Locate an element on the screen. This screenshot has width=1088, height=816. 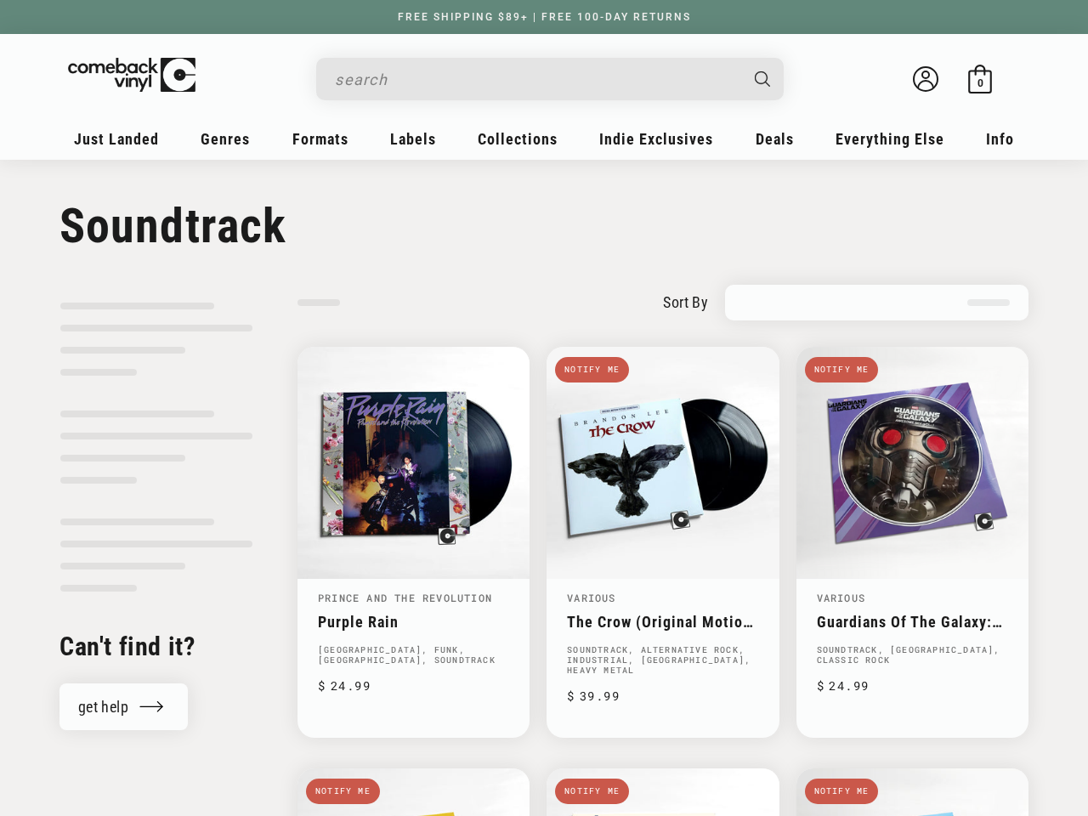
a: FREE SHIPPING $89+ | FREE 100-DAY RETURNS is located at coordinates (544, 17).